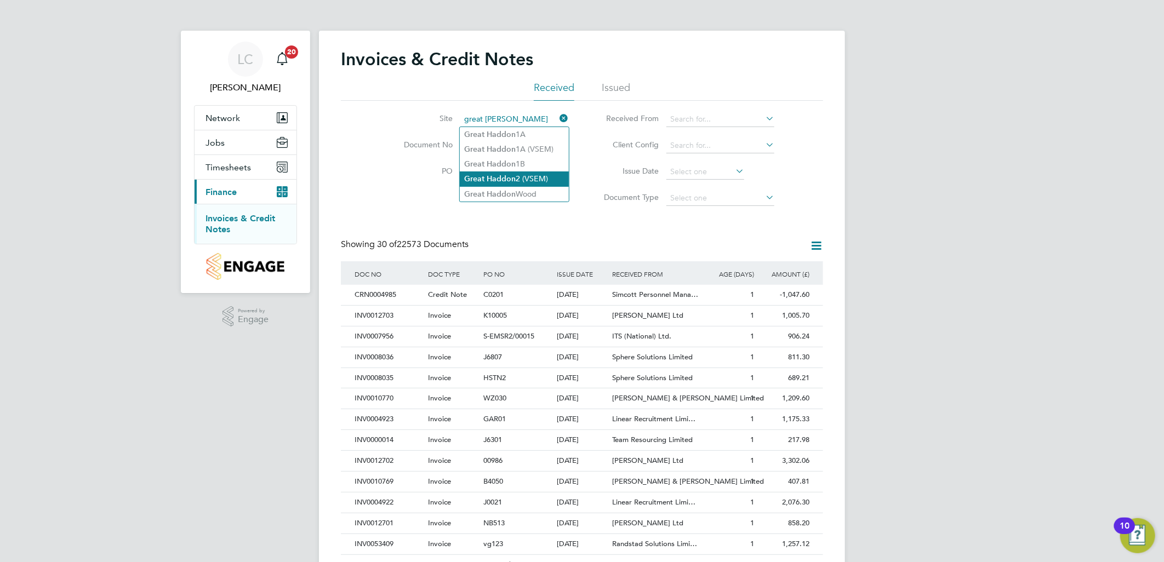 This screenshot has height=562, width=1164. Describe the element at coordinates (388, 502) in the screenshot. I see `div: INV0004922` at that location.